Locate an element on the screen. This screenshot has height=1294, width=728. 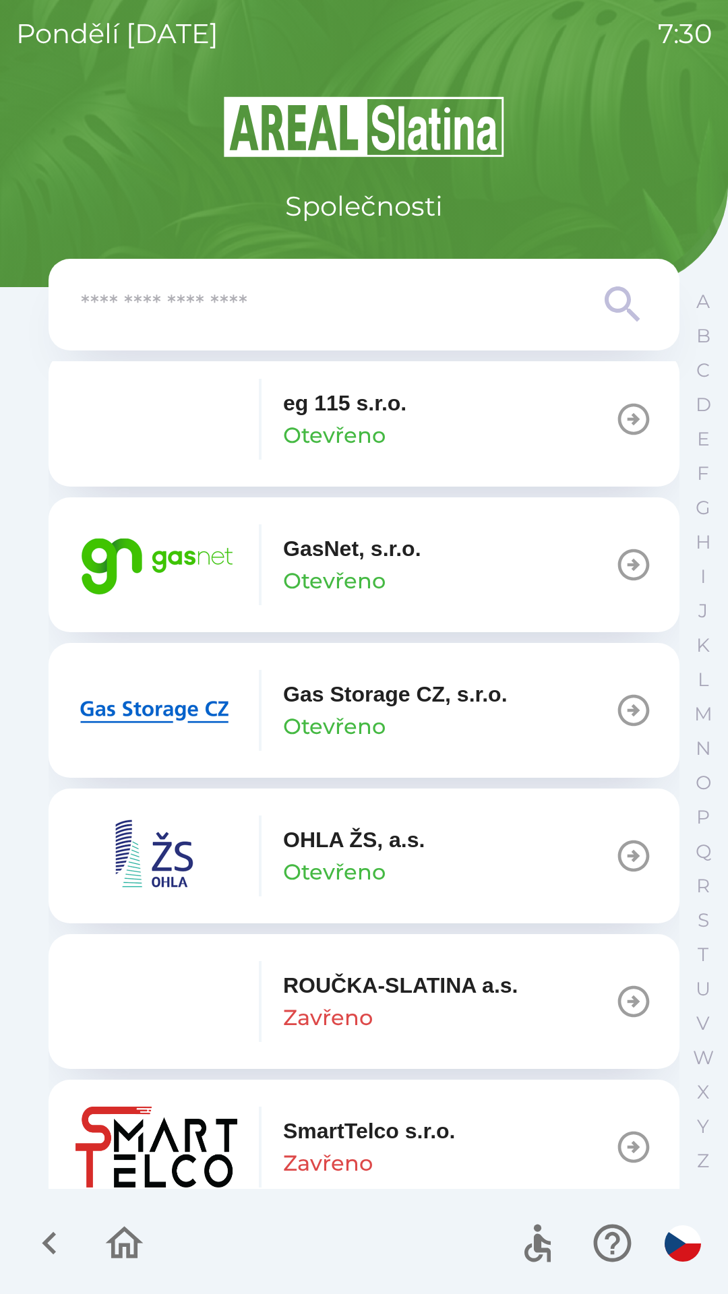
button: O is located at coordinates (703, 783).